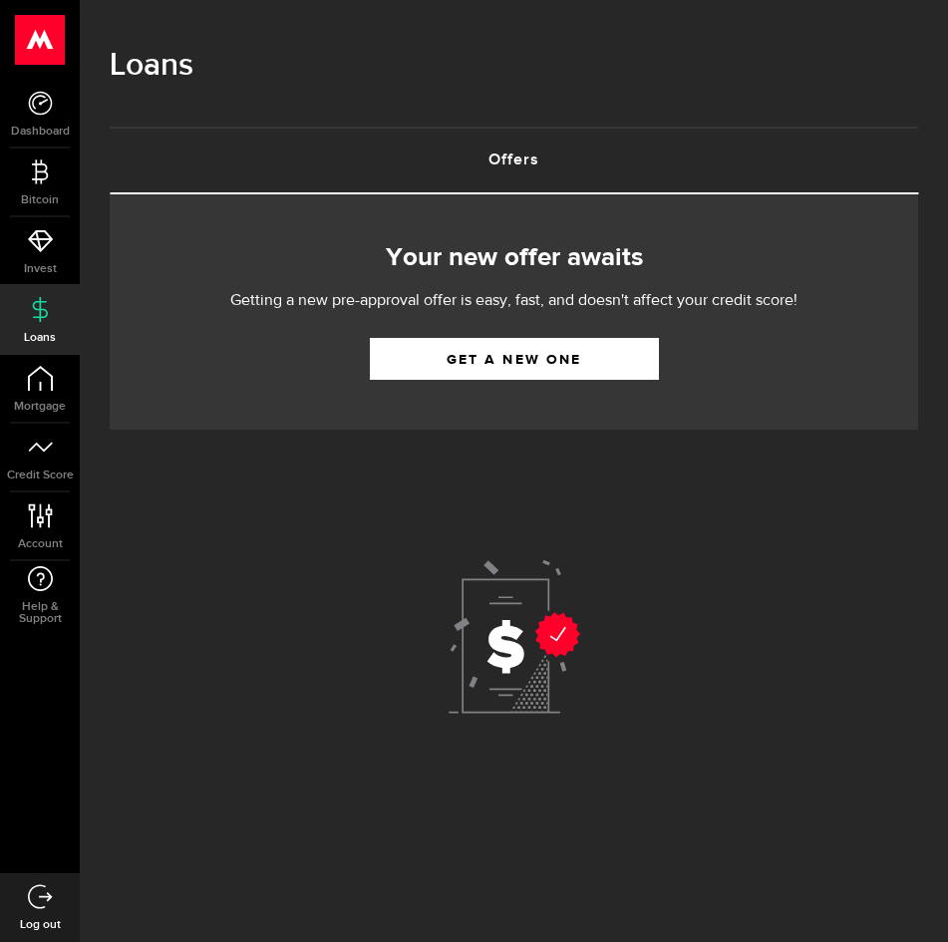 Image resolution: width=948 pixels, height=942 pixels. I want to click on h1: Loans, so click(514, 66).